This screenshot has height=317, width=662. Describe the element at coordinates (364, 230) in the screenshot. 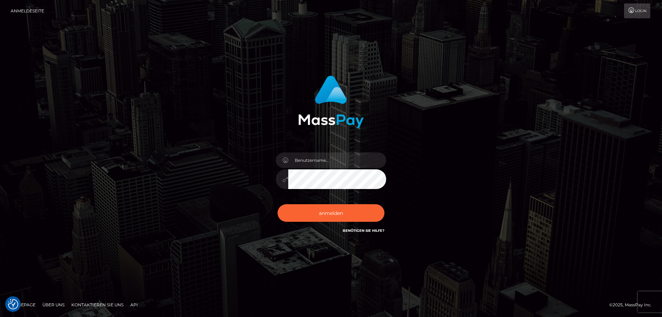

I see `font: Benötigen Sie Hilfe?` at that location.